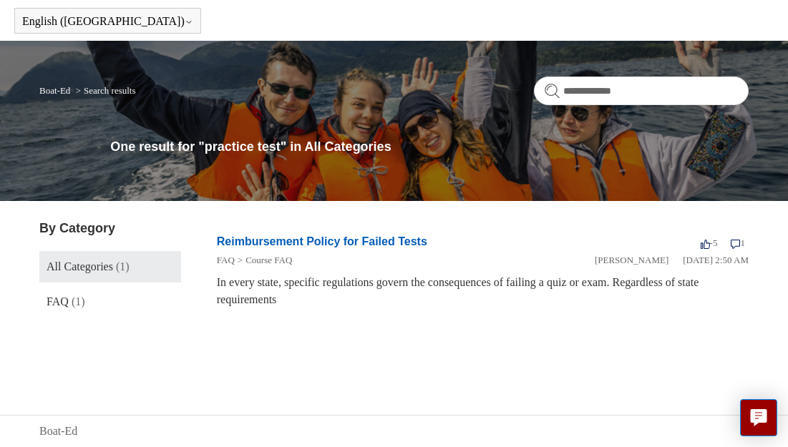 The image size is (788, 447). Describe the element at coordinates (225, 260) in the screenshot. I see `li: FAQ` at that location.